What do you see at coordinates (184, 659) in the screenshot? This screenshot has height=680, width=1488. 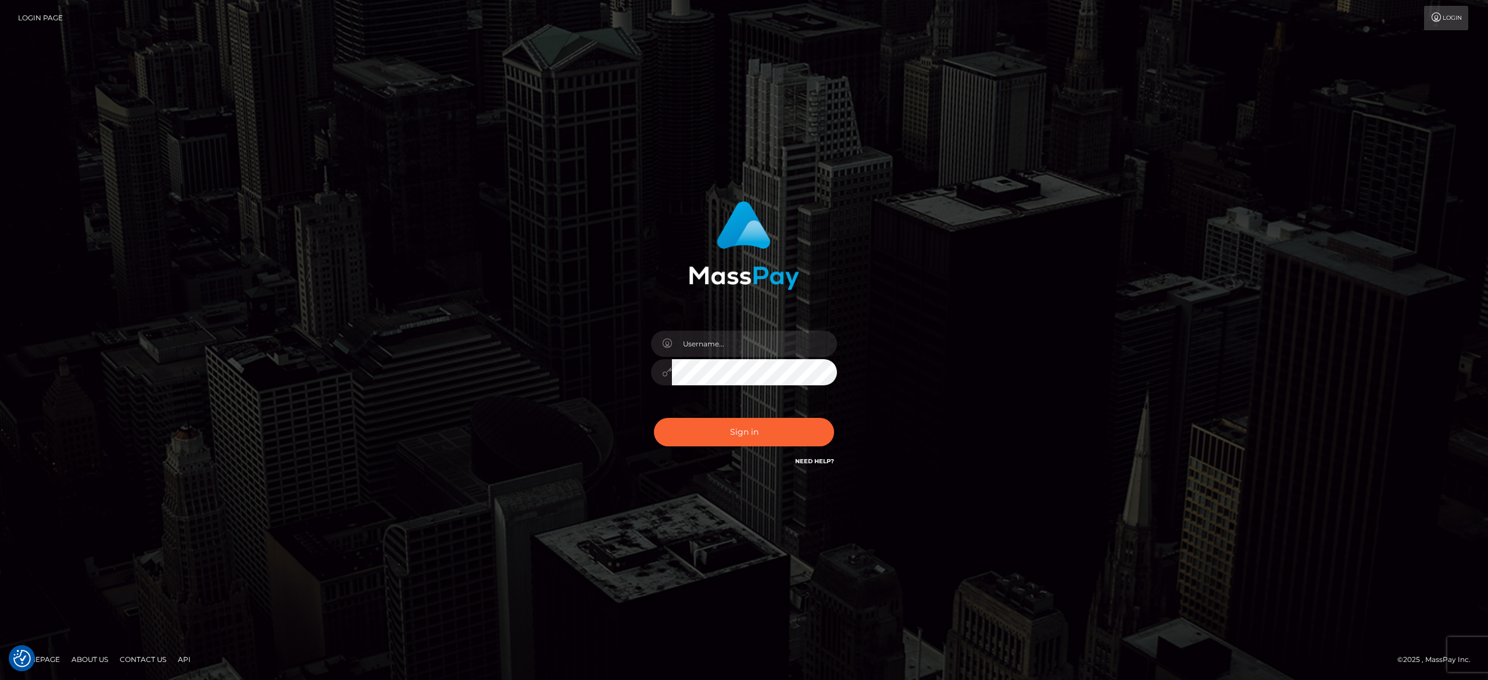 I see `a: API` at bounding box center [184, 659].